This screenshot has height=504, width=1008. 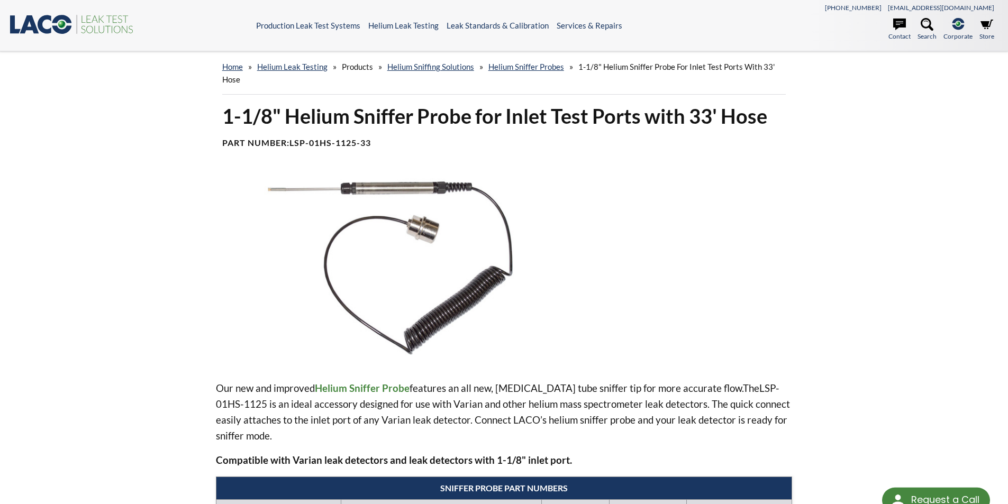 What do you see at coordinates (499, 73) in the screenshot?
I see `span: 1-1/8" Helium Sniffer Probe for Inlet Test Ports with 33' Hose` at bounding box center [499, 73].